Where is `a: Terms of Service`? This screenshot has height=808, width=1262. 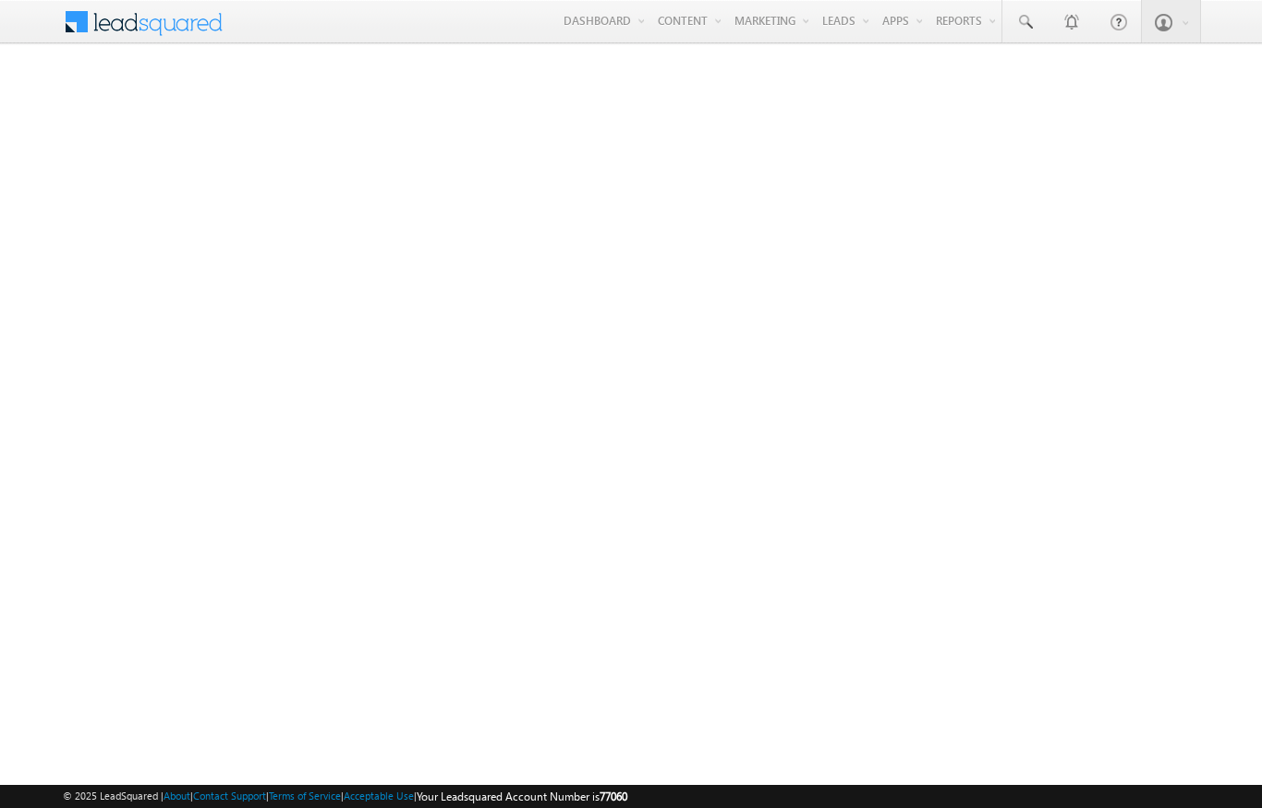 a: Terms of Service is located at coordinates (305, 795).